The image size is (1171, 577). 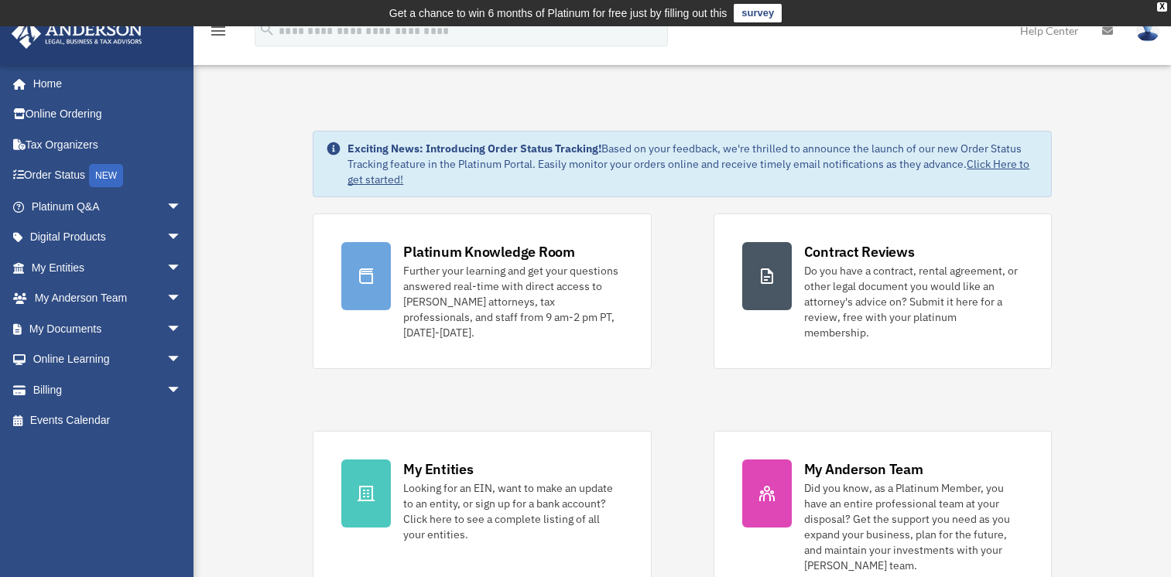 What do you see at coordinates (693, 164) in the screenshot?
I see `div: Based on your feedback, we're thrilled to announce the launch of our new Order Status Tracking fe...` at bounding box center [693, 164].